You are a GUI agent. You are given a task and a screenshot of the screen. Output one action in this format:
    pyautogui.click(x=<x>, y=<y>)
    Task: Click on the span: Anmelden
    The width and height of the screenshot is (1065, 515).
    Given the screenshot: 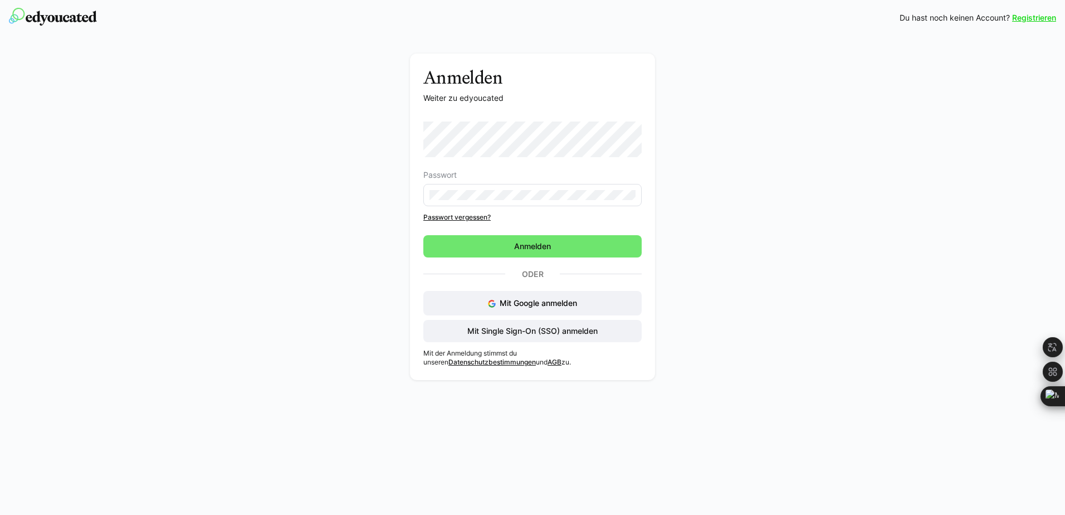 What is the action you would take?
    pyautogui.click(x=532, y=246)
    